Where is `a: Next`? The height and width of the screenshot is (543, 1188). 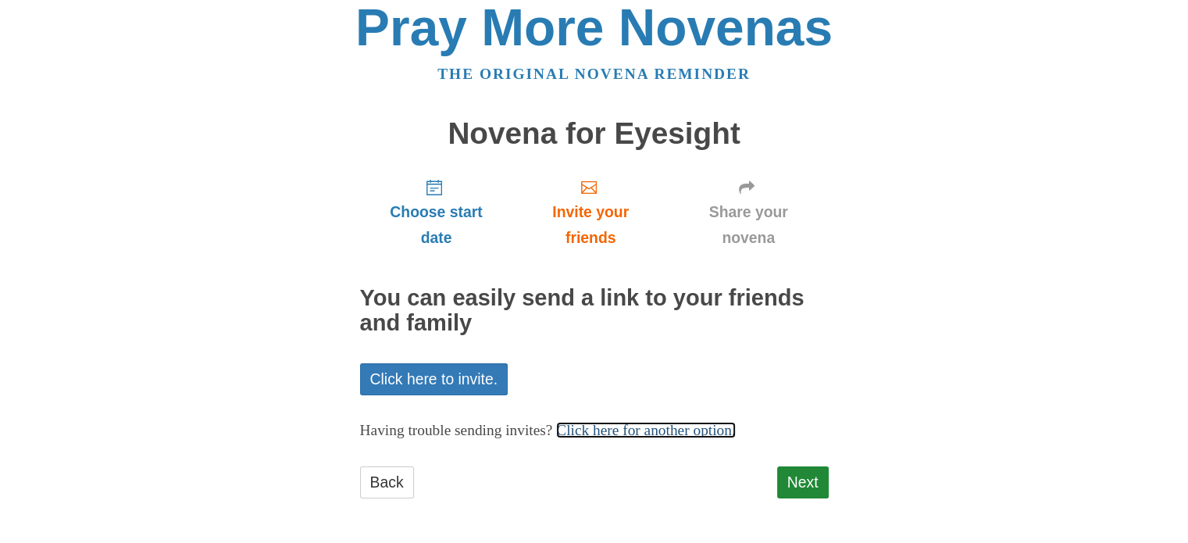
a: Next is located at coordinates (803, 482).